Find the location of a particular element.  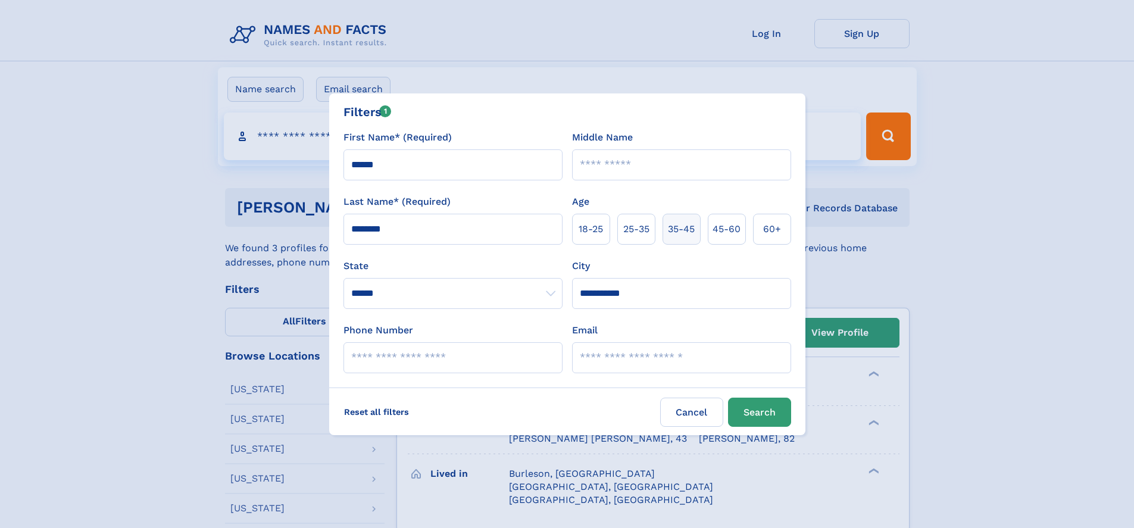

label: Last Name* (Required) is located at coordinates (397, 202).